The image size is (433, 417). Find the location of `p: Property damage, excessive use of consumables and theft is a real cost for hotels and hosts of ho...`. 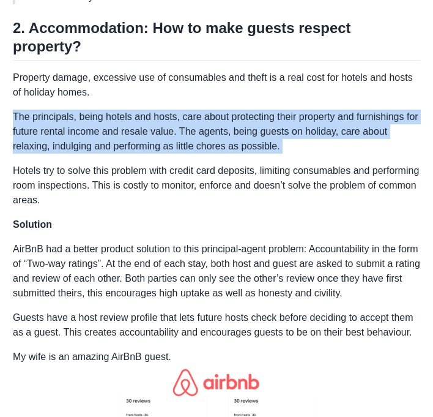

p: Property damage, excessive use of consumables and theft is a real cost for hotels and hosts of ho... is located at coordinates (217, 85).